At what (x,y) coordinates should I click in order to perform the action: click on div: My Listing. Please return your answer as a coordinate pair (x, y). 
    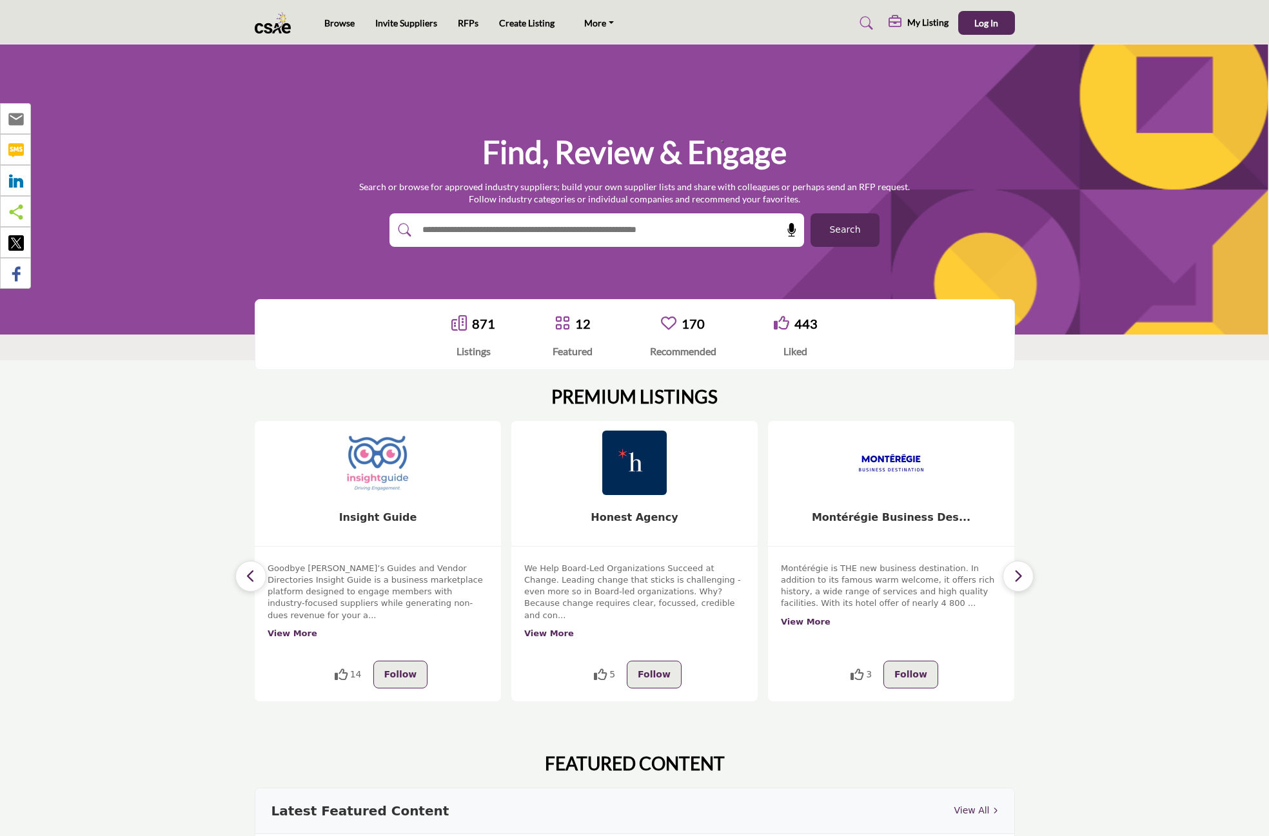
    Looking at the image, I should click on (918, 23).